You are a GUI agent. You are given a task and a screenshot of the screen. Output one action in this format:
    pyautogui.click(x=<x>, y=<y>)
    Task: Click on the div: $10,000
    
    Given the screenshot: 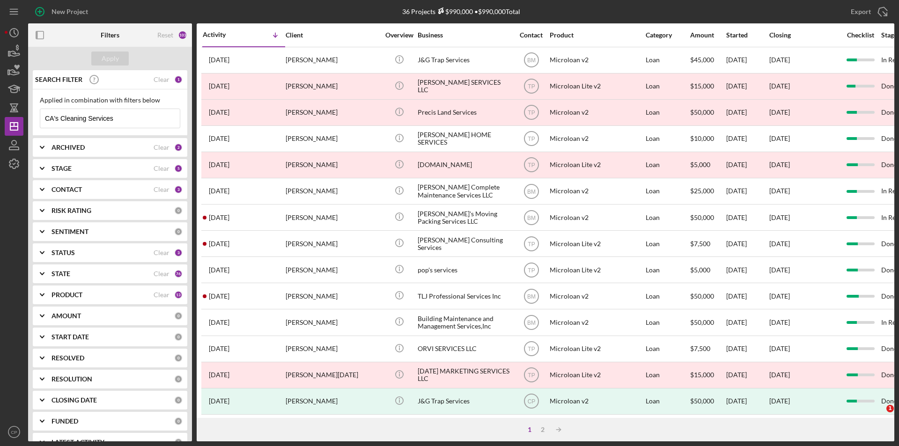 What is the action you would take?
    pyautogui.click(x=708, y=139)
    